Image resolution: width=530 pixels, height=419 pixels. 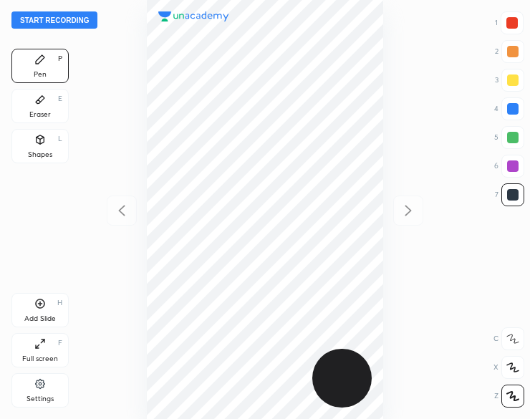 What do you see at coordinates (509, 109) in the screenshot?
I see `div: 4` at bounding box center [509, 109].